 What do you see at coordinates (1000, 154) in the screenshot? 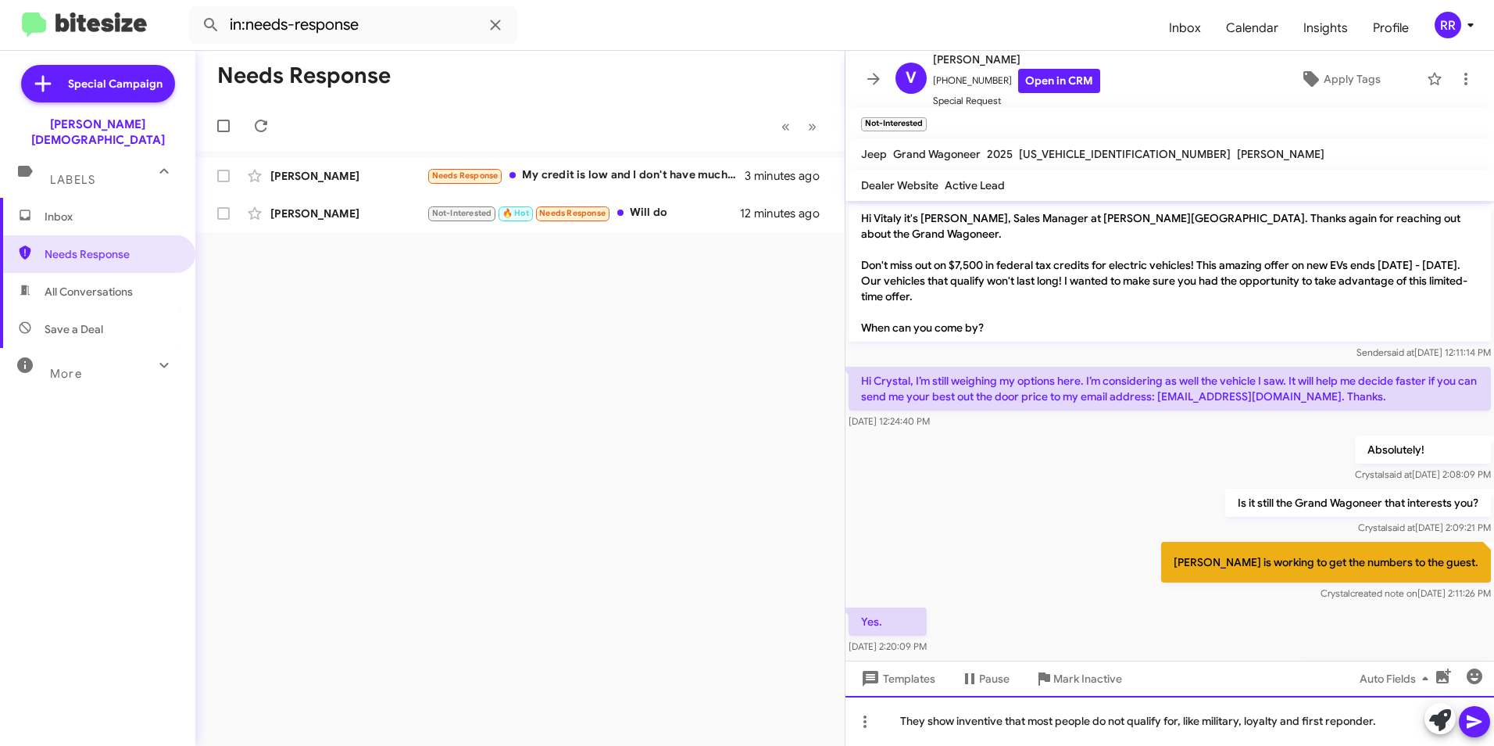
I see `span: 2025` at bounding box center [1000, 154].